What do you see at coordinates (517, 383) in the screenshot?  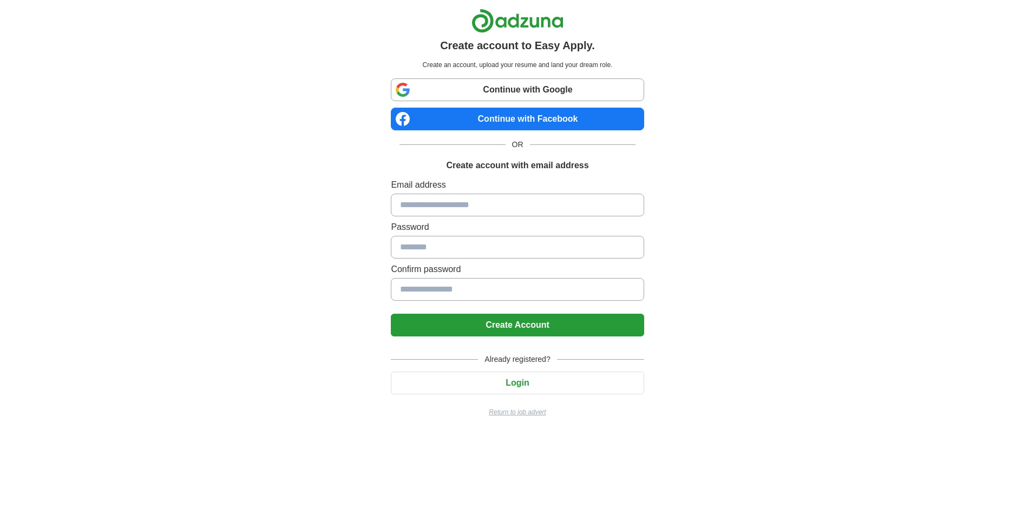 I see `button: Login` at bounding box center [517, 383].